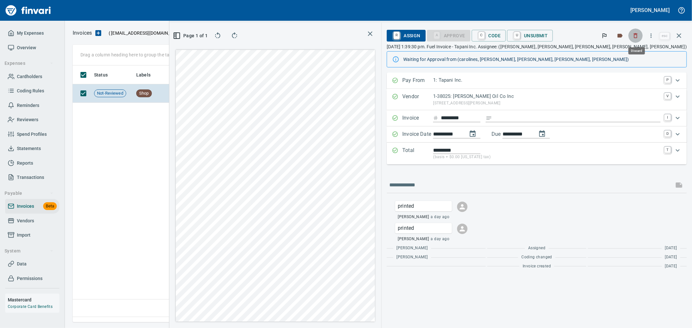  Describe the element at coordinates (29, 63) in the screenshot. I see `span: Expenses` at that location.